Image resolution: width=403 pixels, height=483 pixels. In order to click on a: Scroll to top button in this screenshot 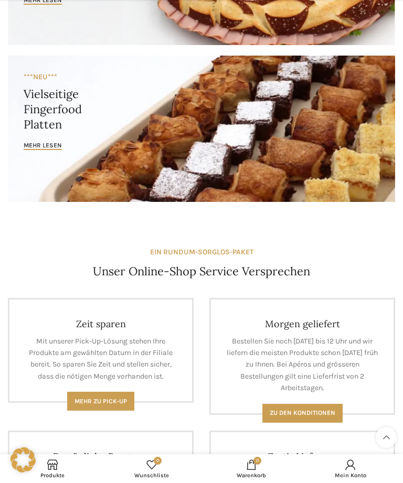, I will do `click(386, 437)`.